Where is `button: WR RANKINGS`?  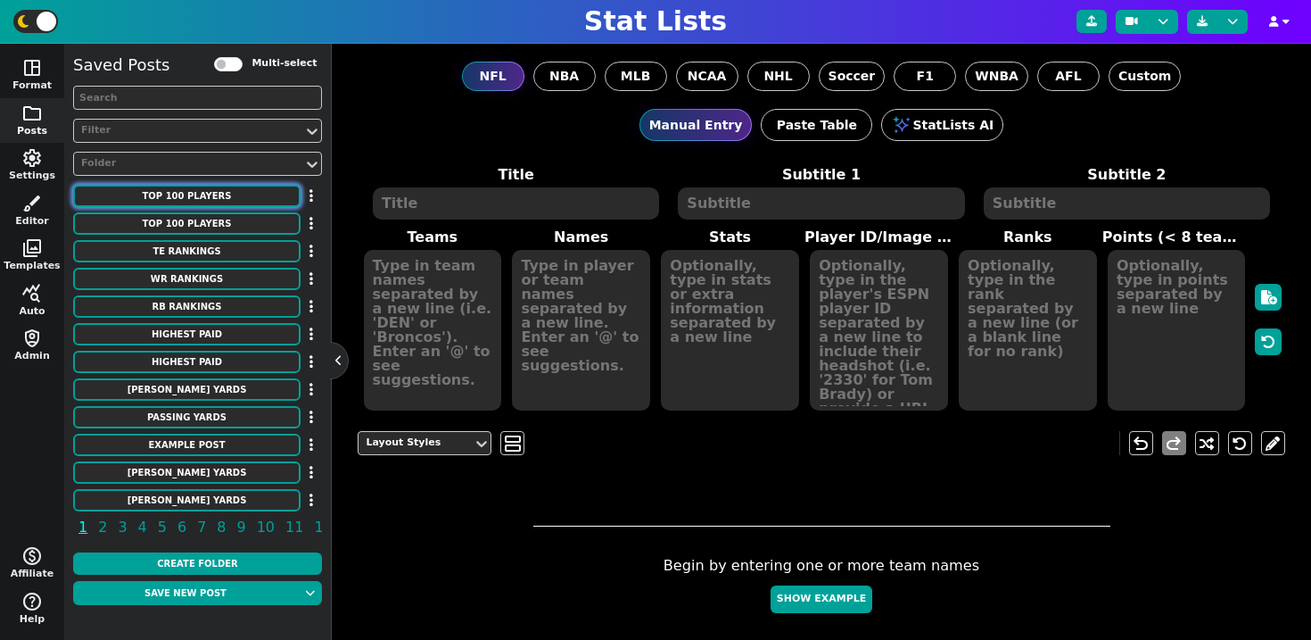 button: WR RANKINGS is located at coordinates (186, 278).